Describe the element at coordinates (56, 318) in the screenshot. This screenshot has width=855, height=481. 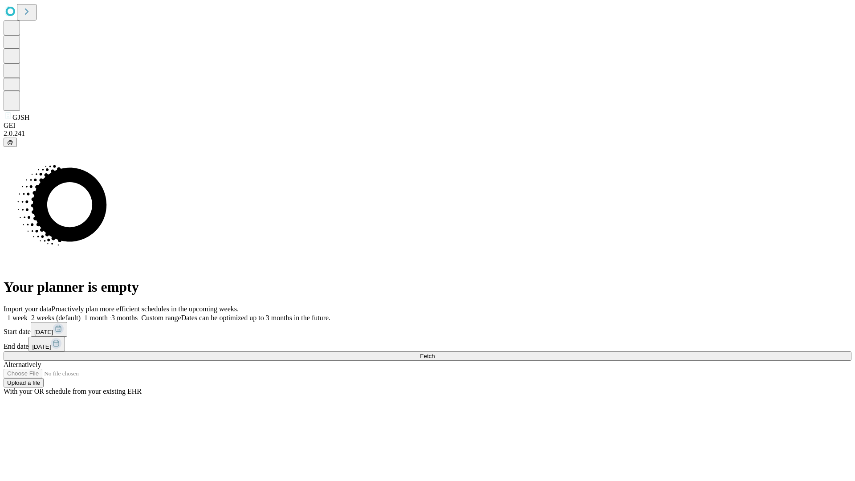
I see `span: 2 weeks (default)` at that location.